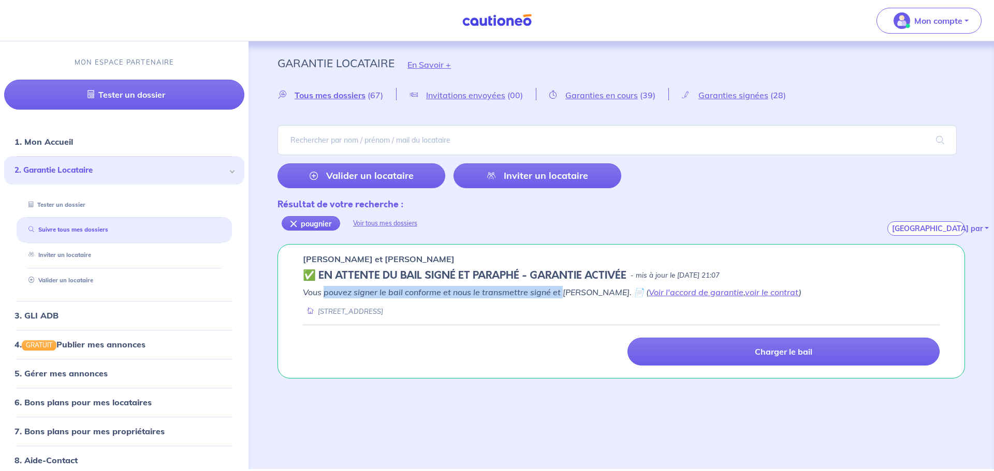 This screenshot has height=471, width=994. I want to click on div: 5. Gérer mes annonces, so click(124, 374).